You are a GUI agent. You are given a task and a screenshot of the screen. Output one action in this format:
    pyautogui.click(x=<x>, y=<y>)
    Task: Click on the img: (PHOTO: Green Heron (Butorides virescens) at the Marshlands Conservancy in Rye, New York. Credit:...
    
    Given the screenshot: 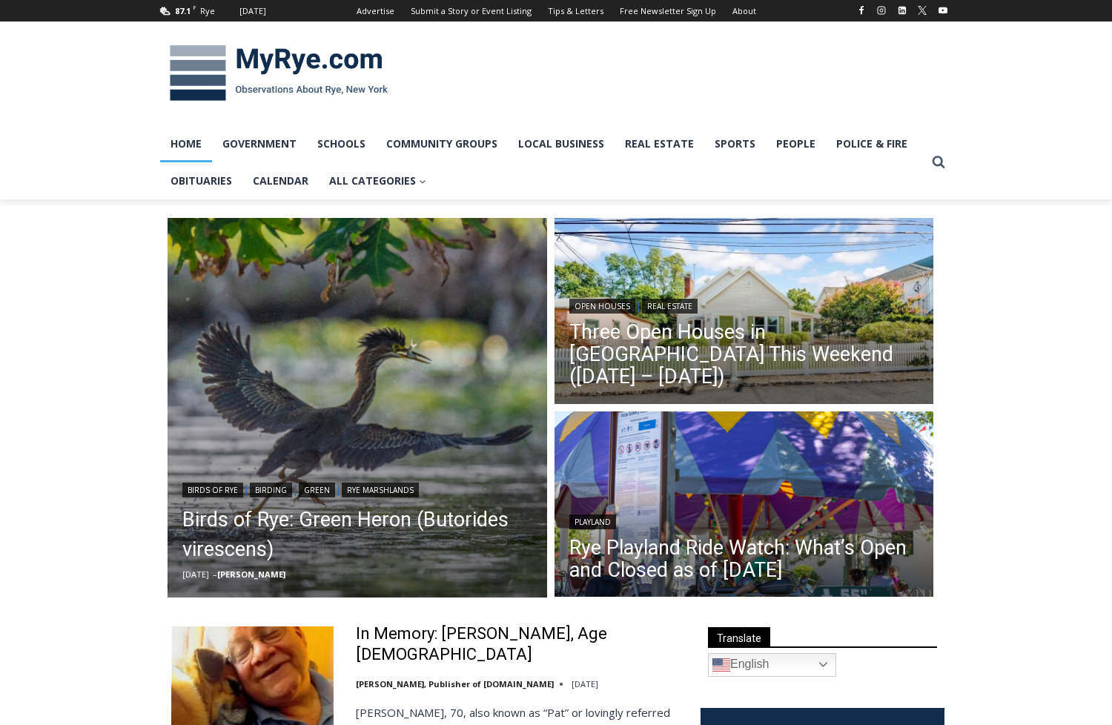 What is the action you would take?
    pyautogui.click(x=357, y=408)
    